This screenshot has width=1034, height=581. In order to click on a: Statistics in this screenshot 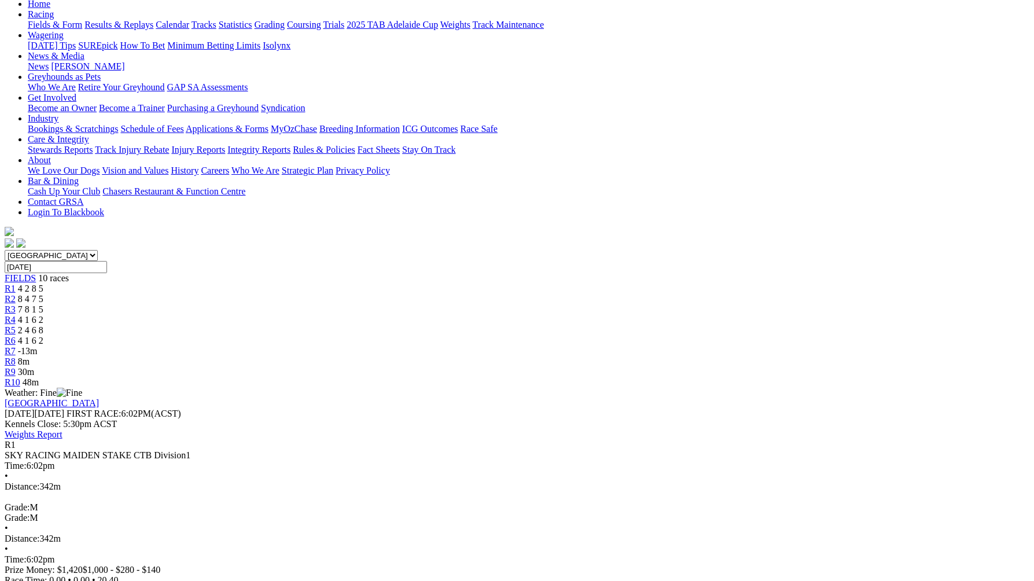, I will do `click(235, 24)`.